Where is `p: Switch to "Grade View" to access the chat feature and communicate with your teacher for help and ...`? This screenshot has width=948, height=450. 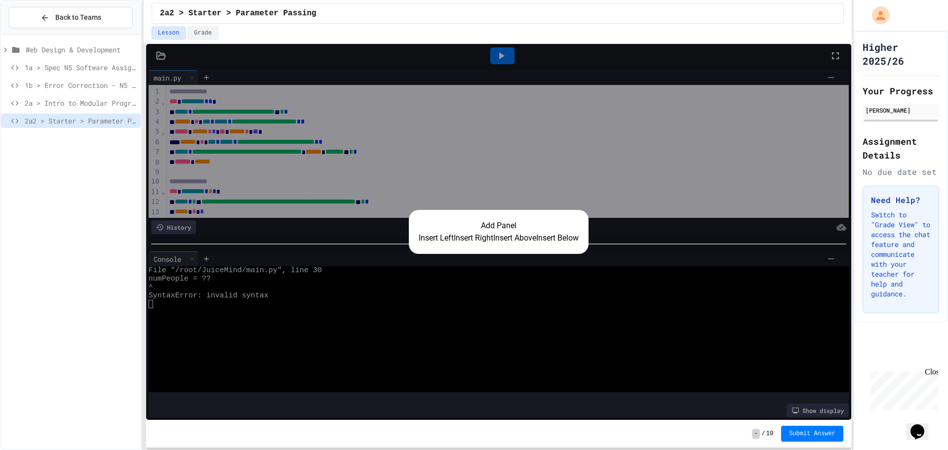 p: Switch to "Grade View" to access the chat feature and communicate with your teacher for help and ... is located at coordinates (900, 254).